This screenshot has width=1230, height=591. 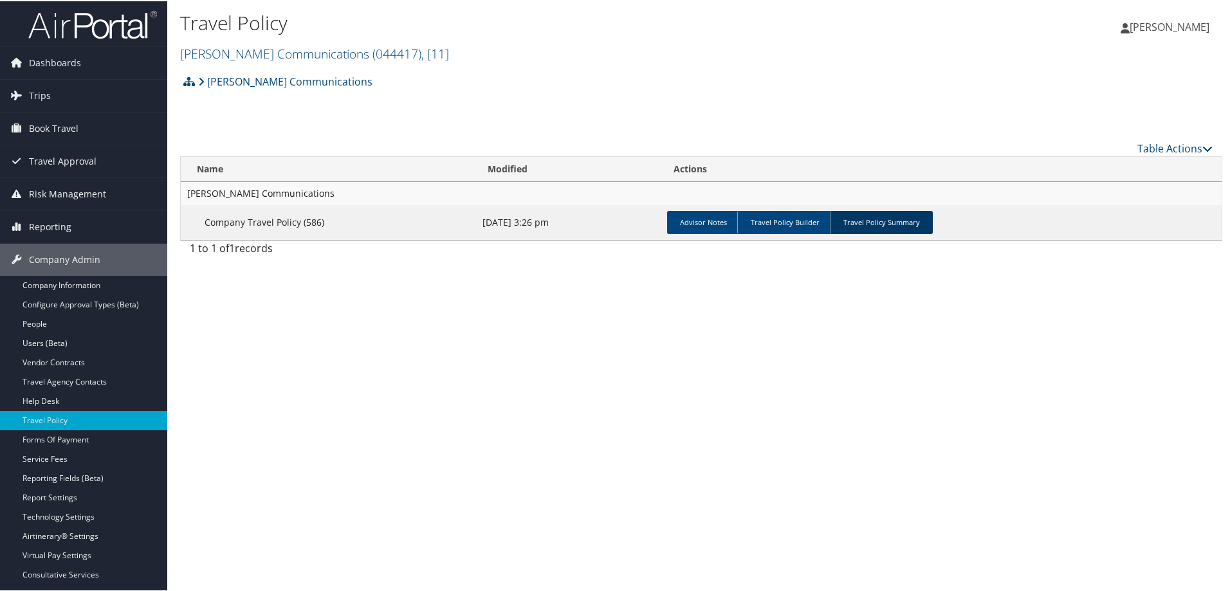 What do you see at coordinates (55, 62) in the screenshot?
I see `span: Dashboards` at bounding box center [55, 62].